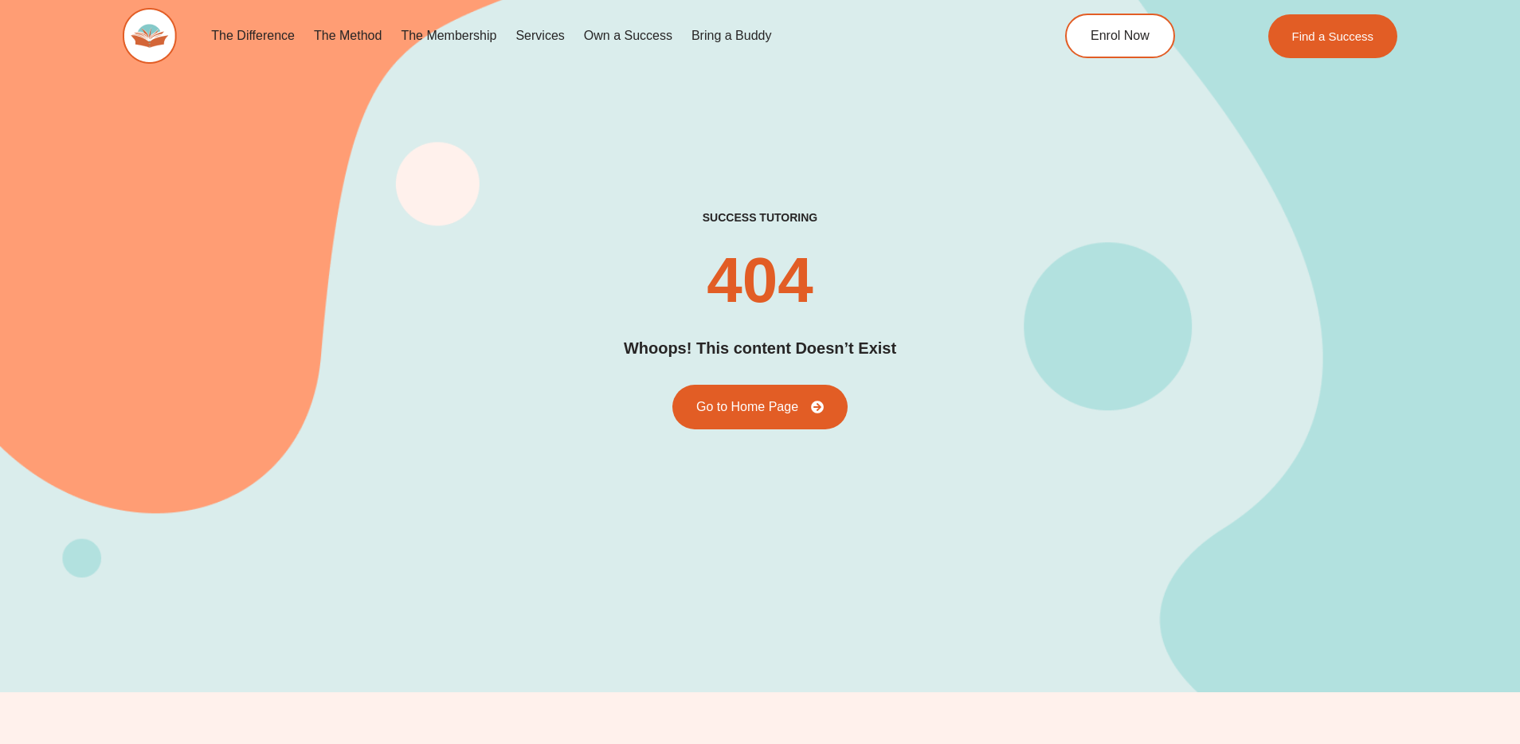  What do you see at coordinates (449, 36) in the screenshot?
I see `a: The Membership` at bounding box center [449, 36].